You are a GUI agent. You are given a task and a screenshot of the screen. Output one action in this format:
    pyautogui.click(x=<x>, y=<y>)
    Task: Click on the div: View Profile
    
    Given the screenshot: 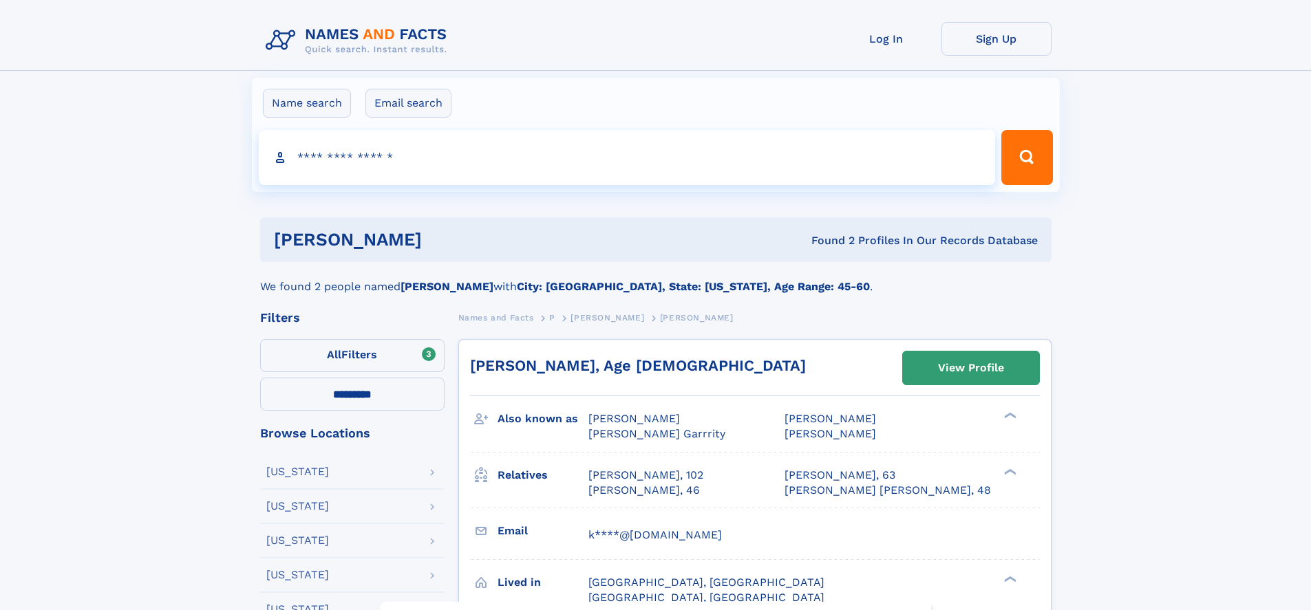 What is the action you would take?
    pyautogui.click(x=971, y=368)
    